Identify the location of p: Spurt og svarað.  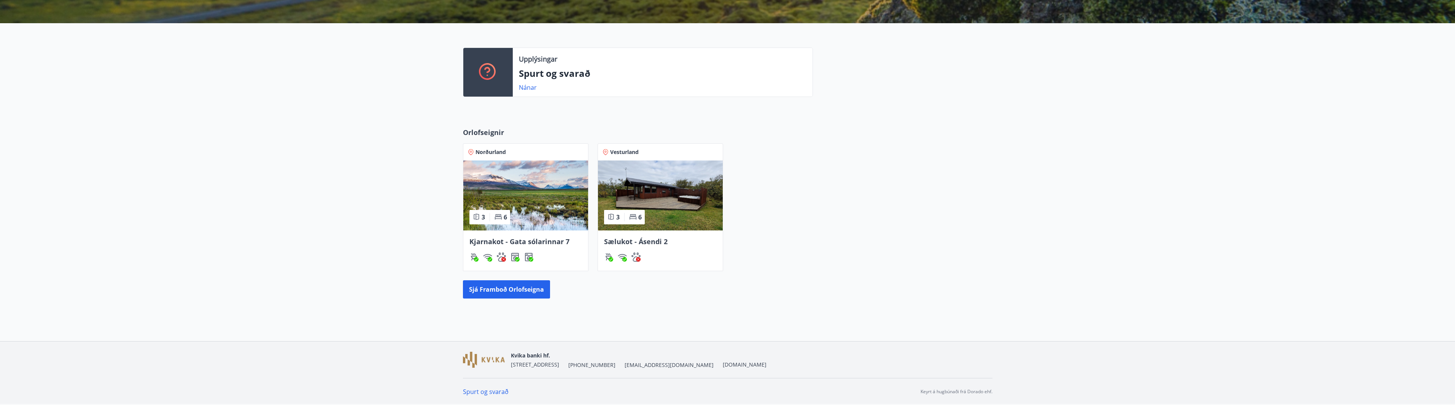
(663, 73).